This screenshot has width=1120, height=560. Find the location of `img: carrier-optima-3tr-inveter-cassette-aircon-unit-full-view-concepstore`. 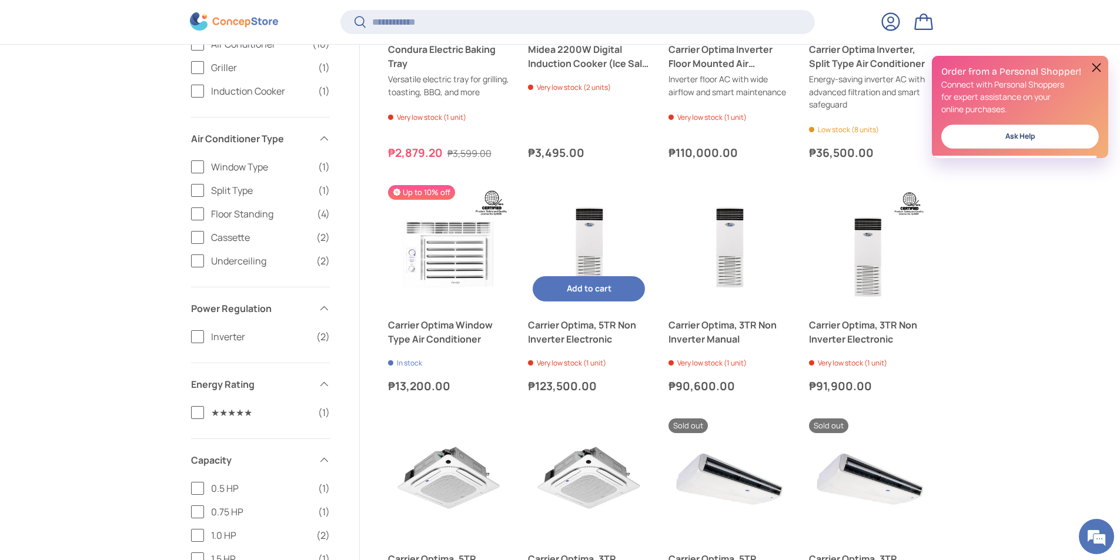

img: carrier-optima-3tr-inveter-cassette-aircon-unit-full-view-concepstore is located at coordinates (589, 479).